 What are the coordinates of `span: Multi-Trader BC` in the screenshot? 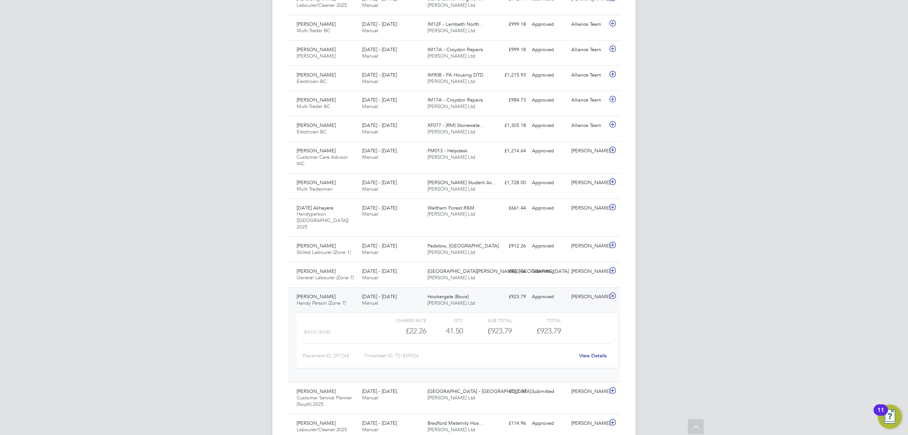 It's located at (313, 106).